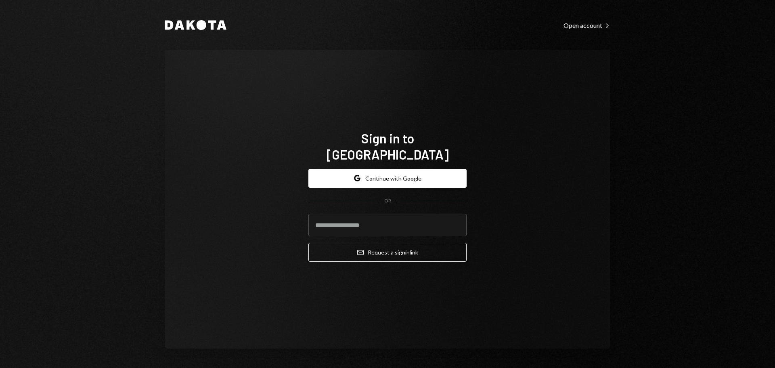 The image size is (775, 368). Describe the element at coordinates (388, 252) in the screenshot. I see `button: Request a signinlink` at that location.